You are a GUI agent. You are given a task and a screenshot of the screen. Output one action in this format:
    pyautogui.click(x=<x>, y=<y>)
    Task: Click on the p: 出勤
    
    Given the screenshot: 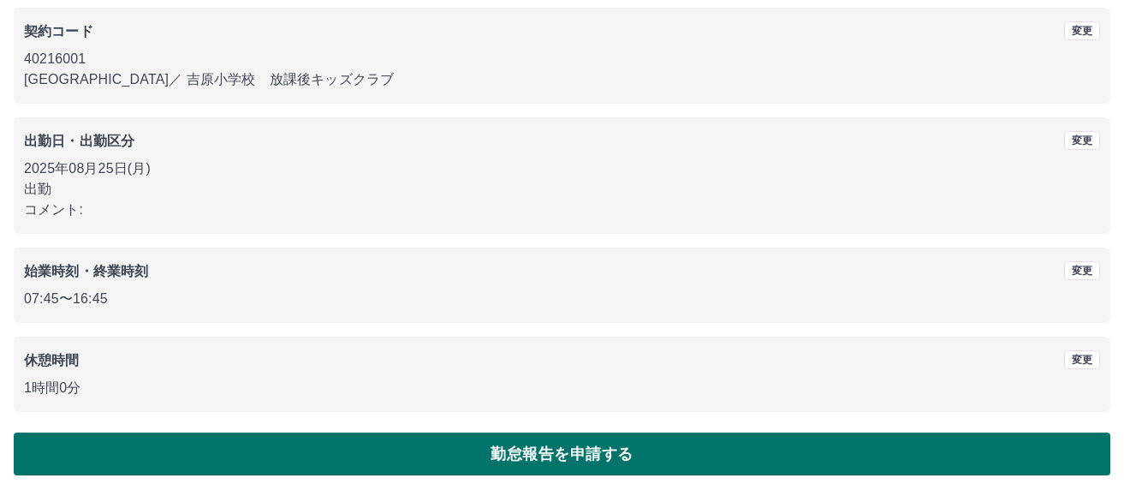 What is the action you would take?
    pyautogui.click(x=562, y=189)
    